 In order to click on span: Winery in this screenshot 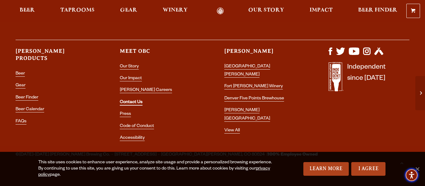, I will do `click(175, 10)`.